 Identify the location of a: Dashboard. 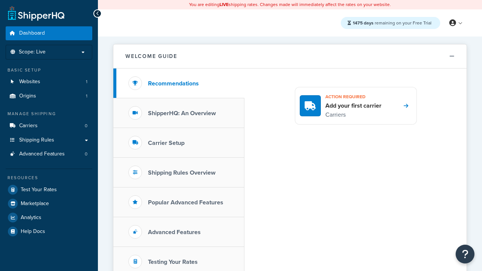
(49, 33).